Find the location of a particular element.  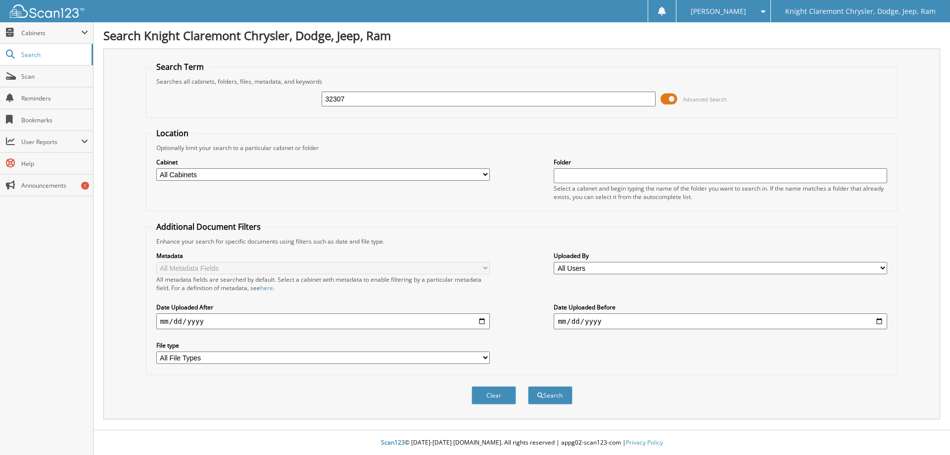

button: Clear is located at coordinates (494, 395).